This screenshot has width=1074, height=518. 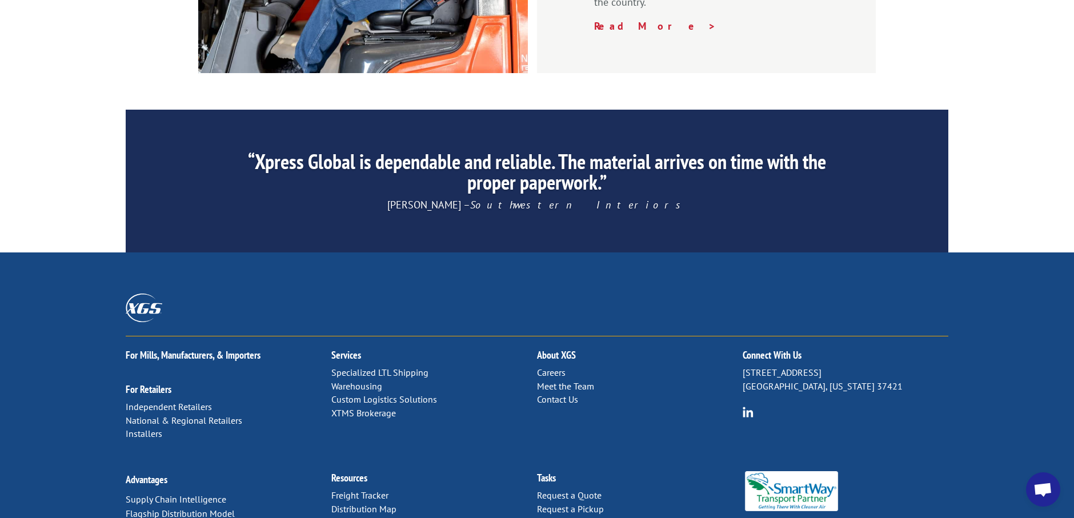 I want to click on a: For Mills, Manufacturers, & Importers, so click(x=193, y=355).